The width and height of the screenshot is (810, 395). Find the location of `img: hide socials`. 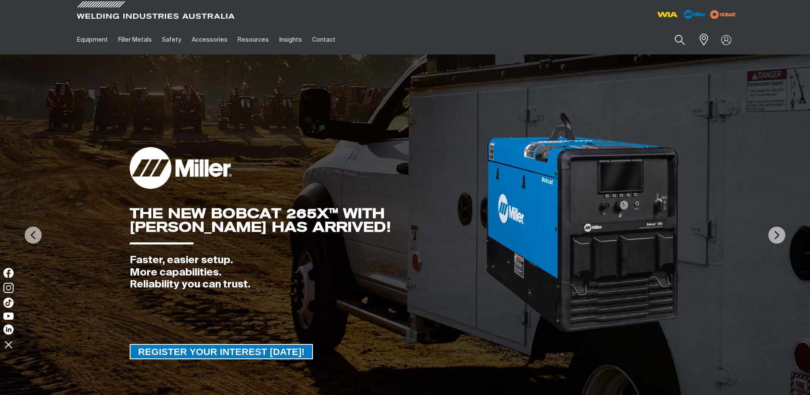

img: hide socials is located at coordinates (9, 344).